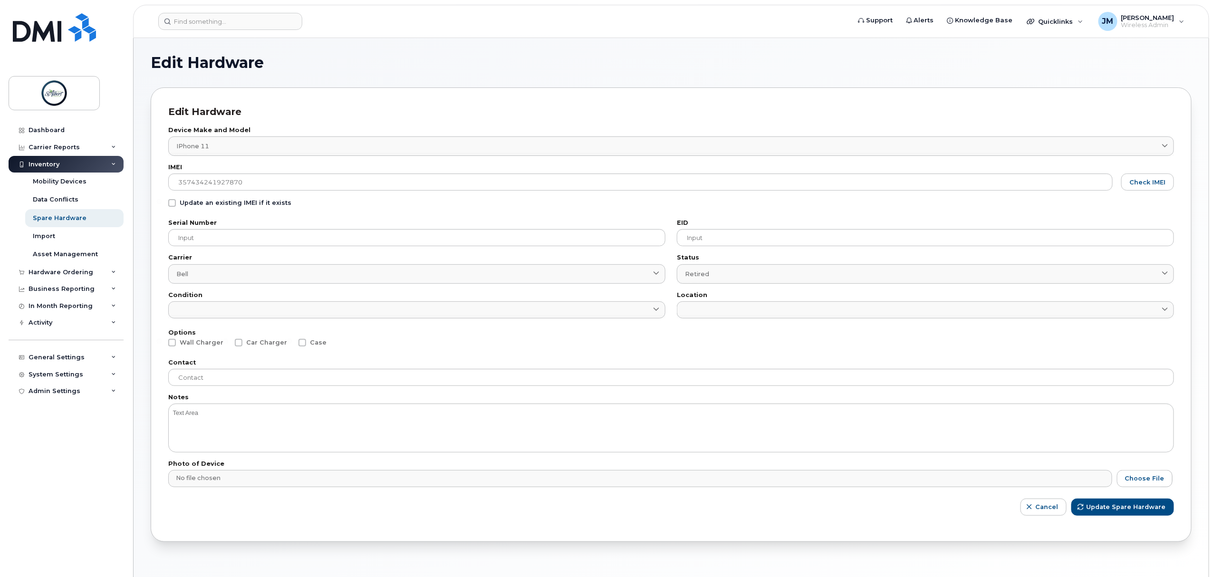 Image resolution: width=1214 pixels, height=577 pixels. Describe the element at coordinates (1148, 182) in the screenshot. I see `button: Check IMEI` at that location.